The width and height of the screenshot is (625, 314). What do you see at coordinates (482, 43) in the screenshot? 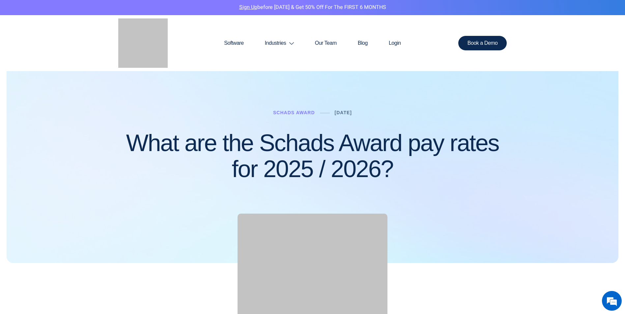
I see `a: Book a Demo` at bounding box center [482, 43].